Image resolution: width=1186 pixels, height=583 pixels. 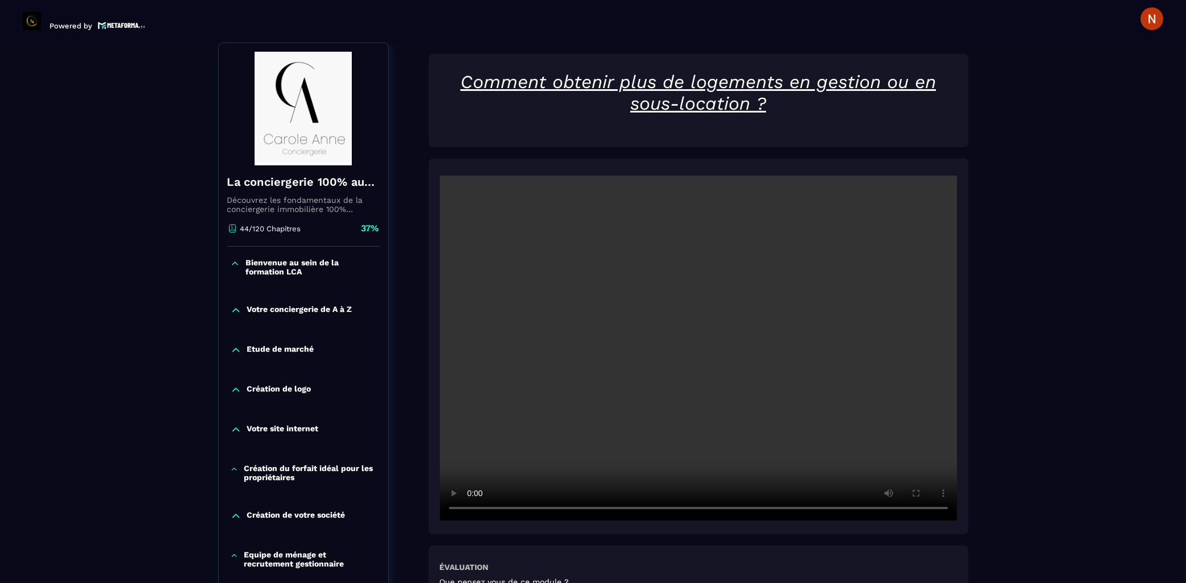 I want to click on p: Equipe de ménage et recrutement gestionnaire, so click(x=310, y=559).